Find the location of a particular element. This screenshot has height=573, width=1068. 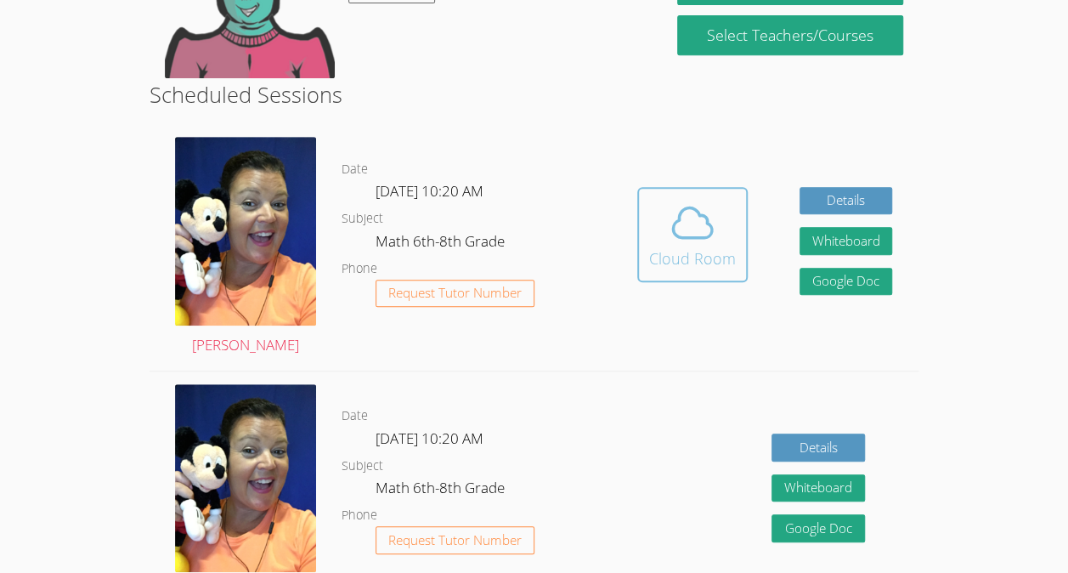

button: Cloud Room is located at coordinates (693, 235).